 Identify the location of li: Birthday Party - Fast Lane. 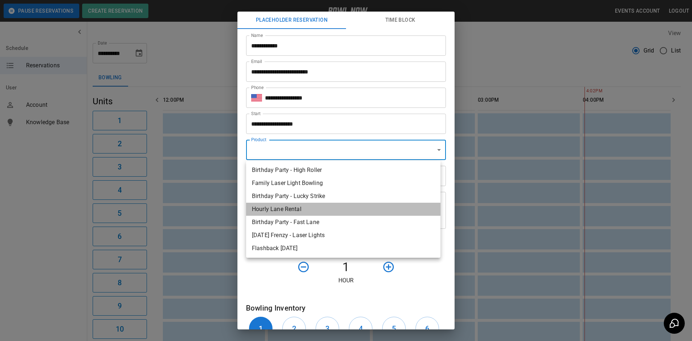
(343, 222).